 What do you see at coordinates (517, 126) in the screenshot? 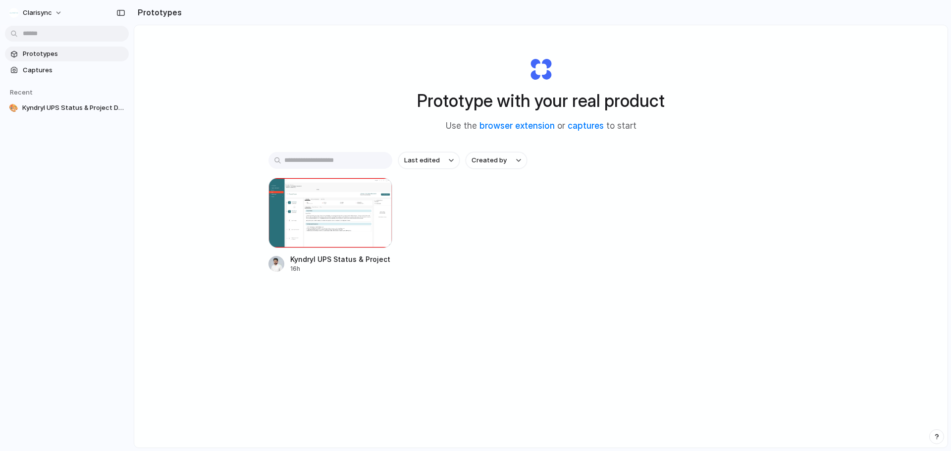
I see `a: browser extension` at bounding box center [517, 126].